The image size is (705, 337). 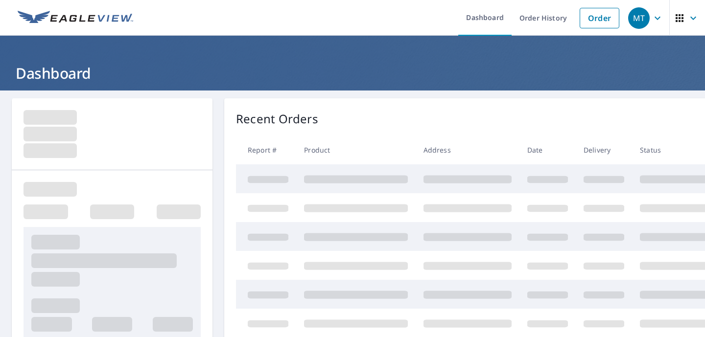 What do you see at coordinates (599, 18) in the screenshot?
I see `a: Order` at bounding box center [599, 18].